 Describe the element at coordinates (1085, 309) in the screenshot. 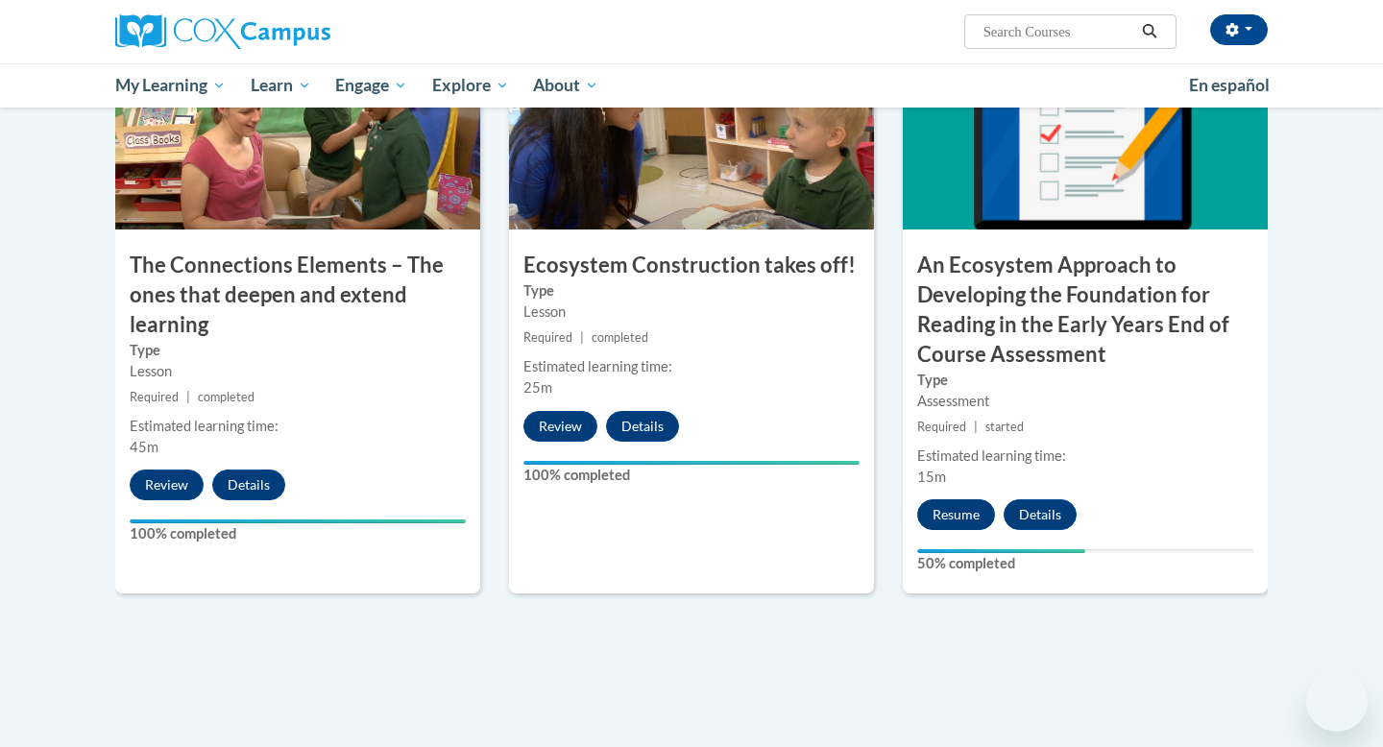

I see `h3: An Ecosystem Approach to Developing the Foundation for Reading in the Early Years End of Course A...` at that location.